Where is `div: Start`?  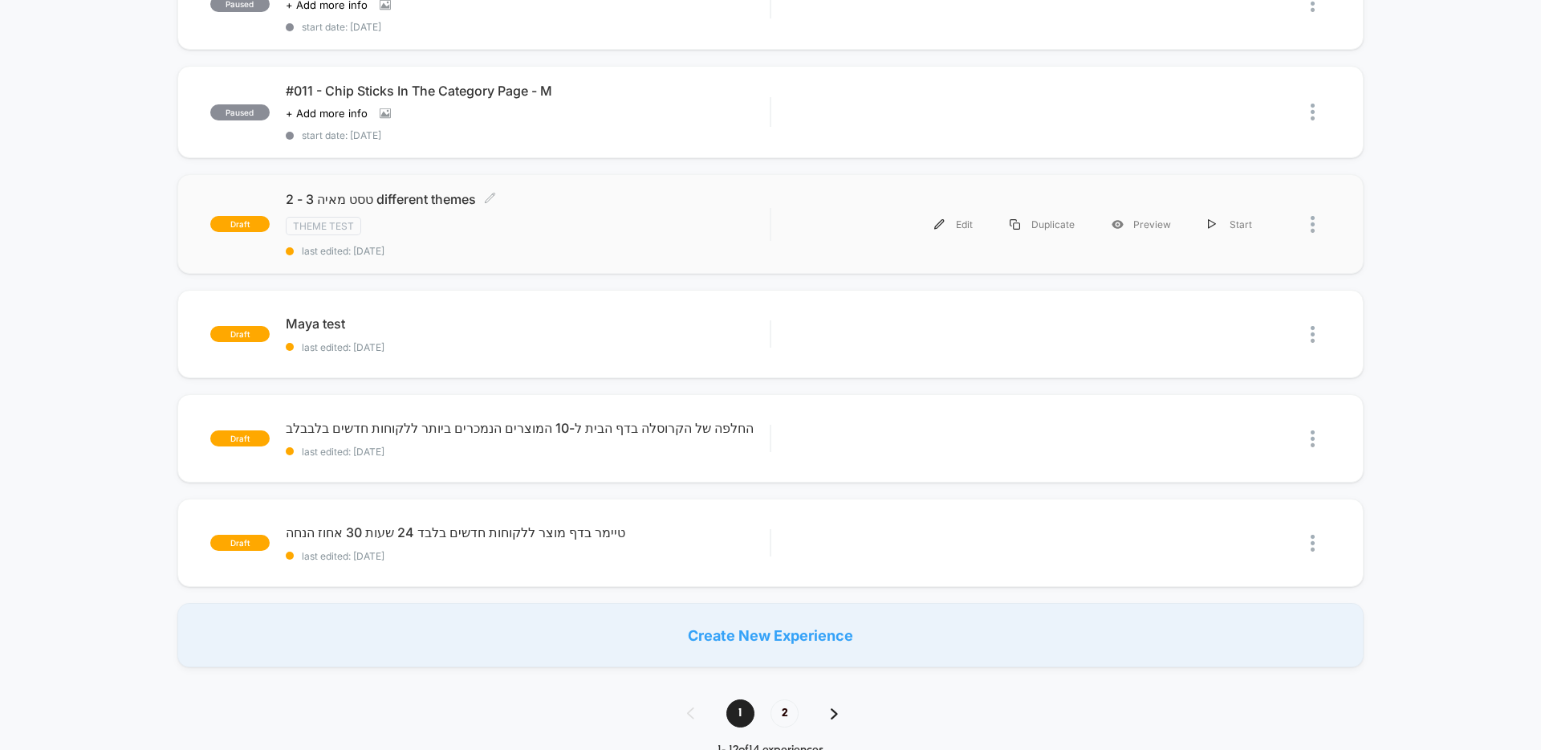
div: Start is located at coordinates (1230, 224).